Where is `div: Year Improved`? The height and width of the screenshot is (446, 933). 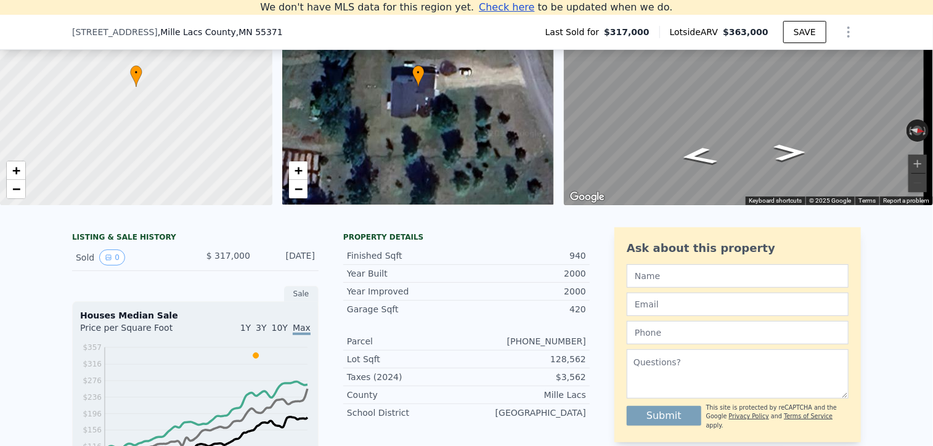 div: Year Improved is located at coordinates (407, 292).